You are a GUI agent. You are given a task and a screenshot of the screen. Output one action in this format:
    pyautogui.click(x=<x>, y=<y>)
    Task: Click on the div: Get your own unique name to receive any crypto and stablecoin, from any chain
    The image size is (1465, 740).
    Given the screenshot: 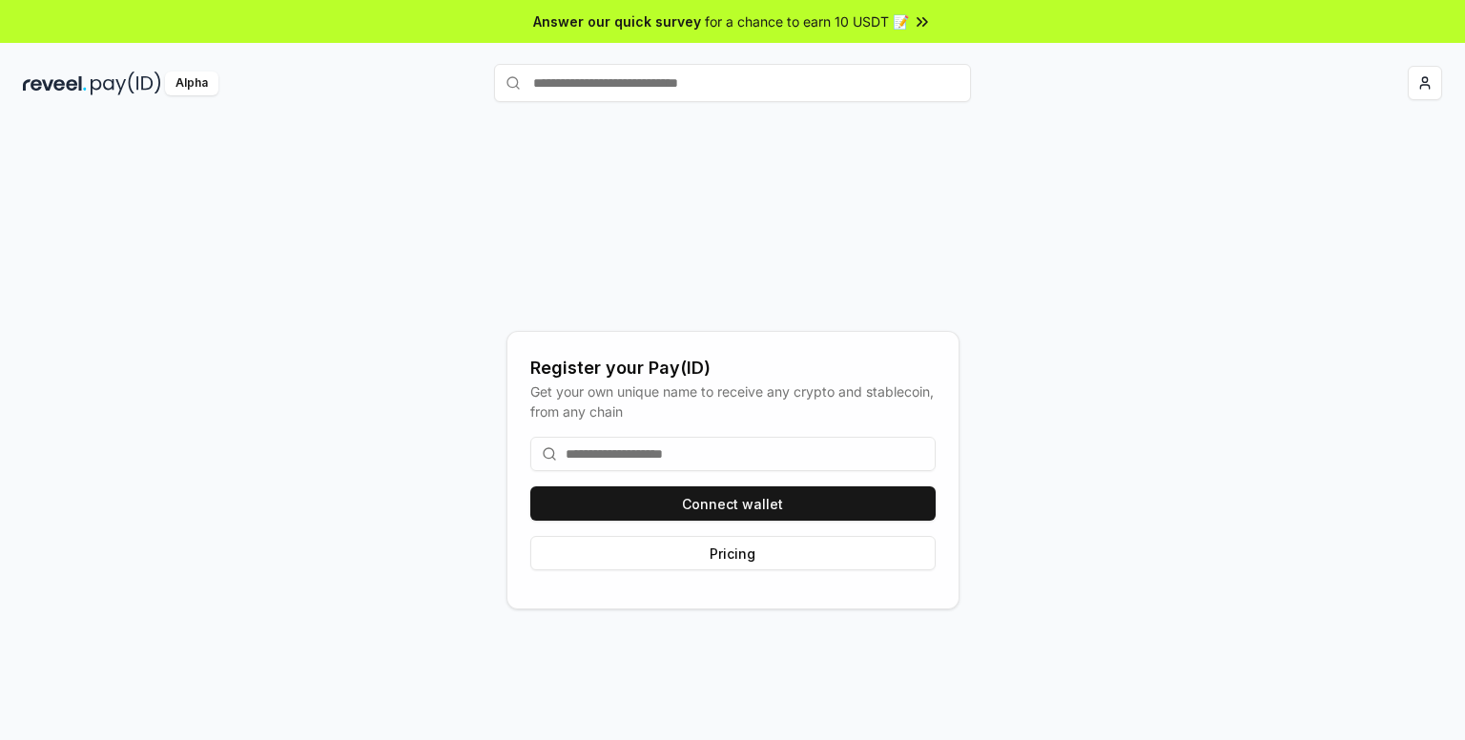 What is the action you would take?
    pyautogui.click(x=733, y=402)
    